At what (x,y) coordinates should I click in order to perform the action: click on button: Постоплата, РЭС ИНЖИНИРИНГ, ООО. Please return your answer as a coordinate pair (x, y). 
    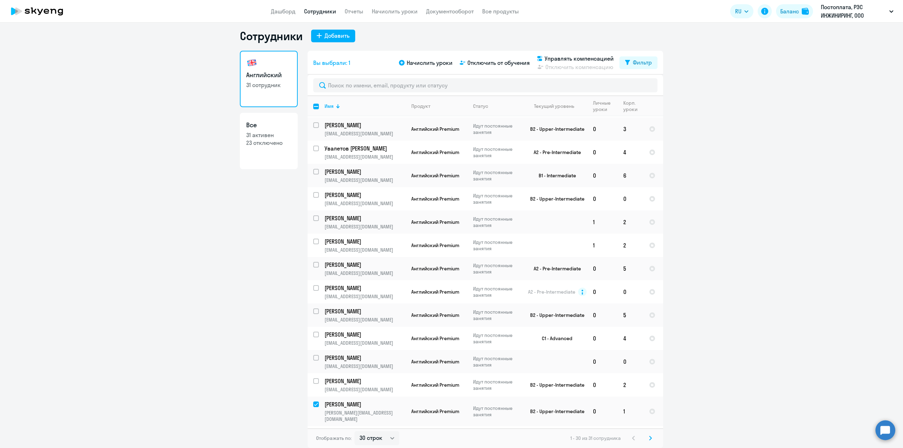
    Looking at the image, I should click on (857, 11).